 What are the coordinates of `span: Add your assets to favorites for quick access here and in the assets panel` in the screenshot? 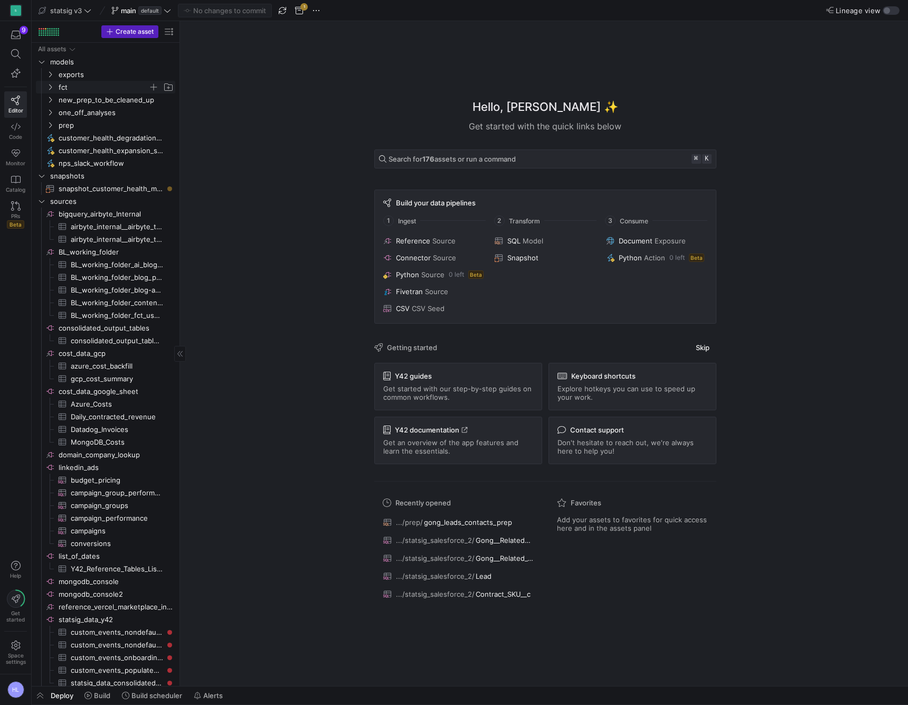 It's located at (633, 524).